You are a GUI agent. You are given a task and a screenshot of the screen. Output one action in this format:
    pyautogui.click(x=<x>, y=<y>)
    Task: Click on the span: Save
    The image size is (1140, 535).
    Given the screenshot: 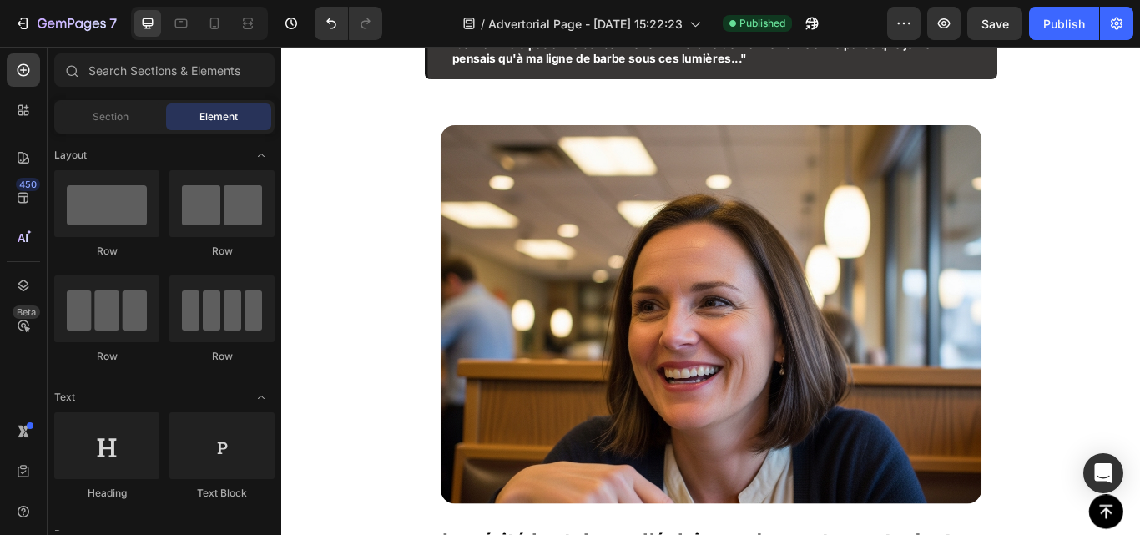 What is the action you would take?
    pyautogui.click(x=995, y=23)
    